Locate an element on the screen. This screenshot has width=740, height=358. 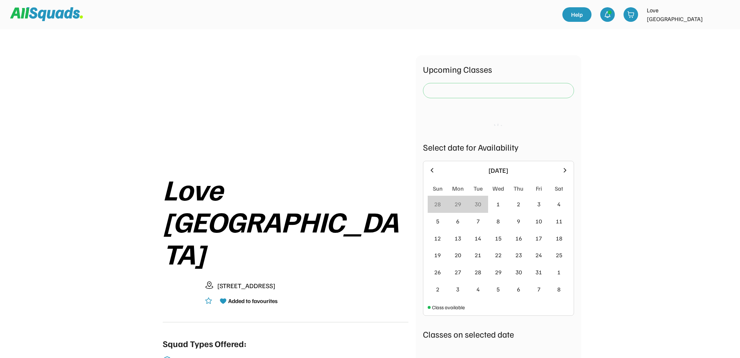
div: 31 is located at coordinates (539, 272).